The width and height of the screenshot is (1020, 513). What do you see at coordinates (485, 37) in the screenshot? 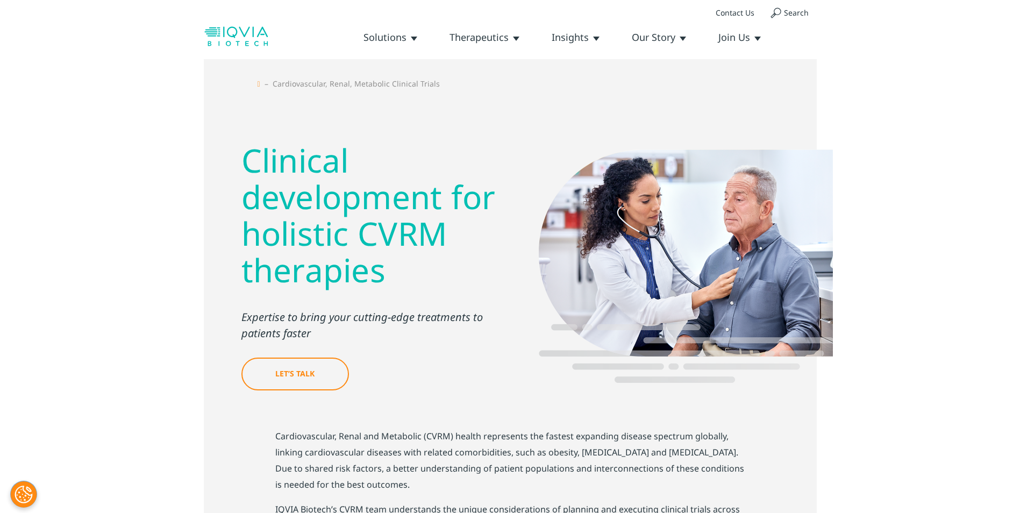
I see `a: Therapeutics` at bounding box center [485, 37].